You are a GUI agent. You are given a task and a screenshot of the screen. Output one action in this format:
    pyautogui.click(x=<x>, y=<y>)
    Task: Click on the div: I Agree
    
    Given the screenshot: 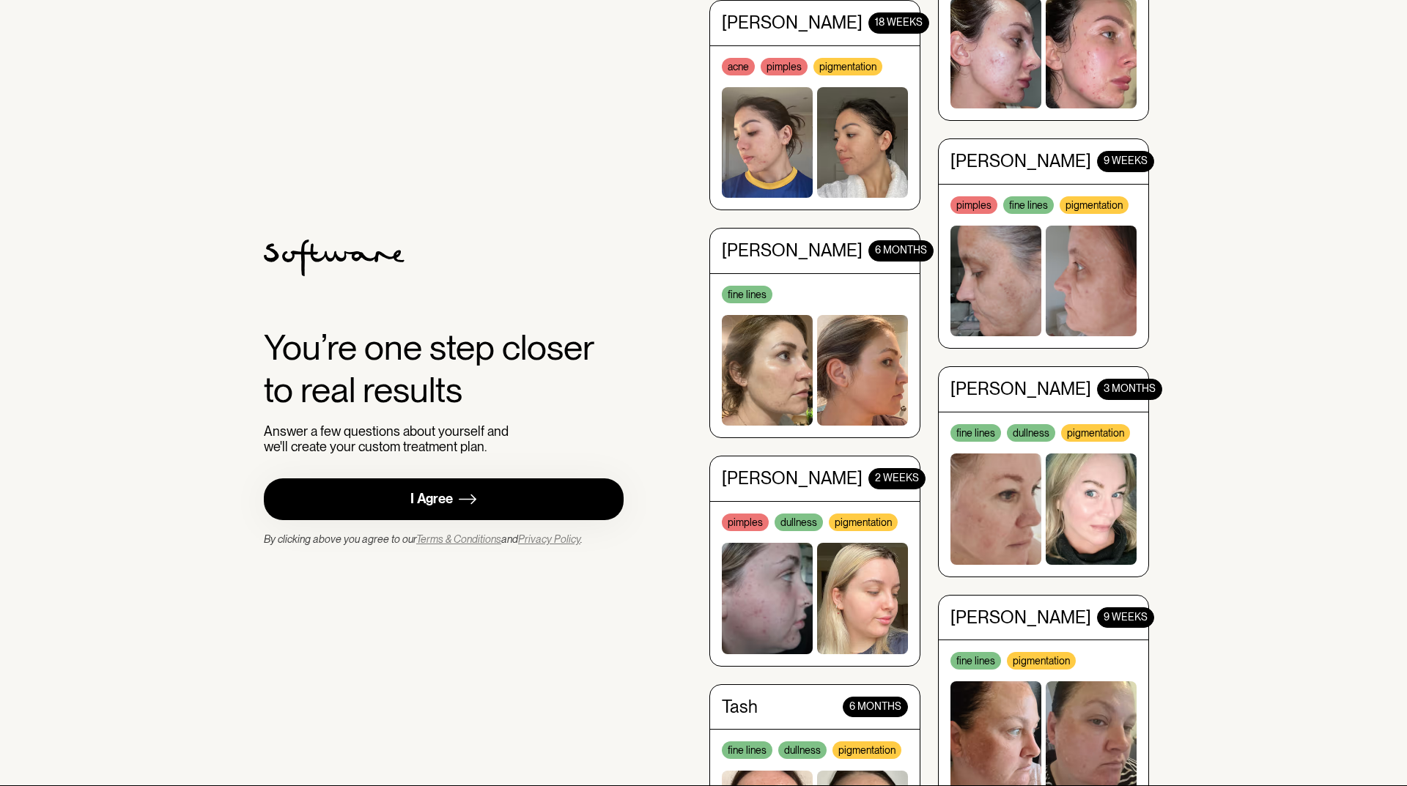 What is the action you would take?
    pyautogui.click(x=432, y=499)
    